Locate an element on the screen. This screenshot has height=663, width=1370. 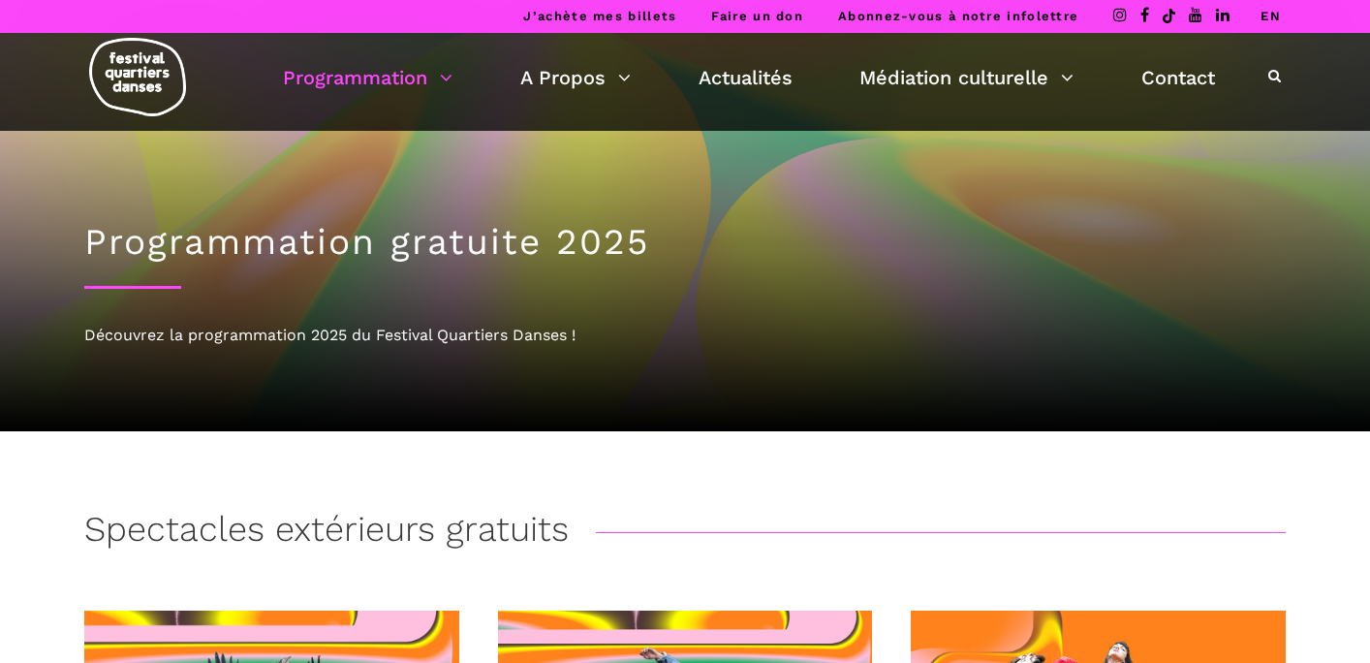
a: Faire un don is located at coordinates (757, 16).